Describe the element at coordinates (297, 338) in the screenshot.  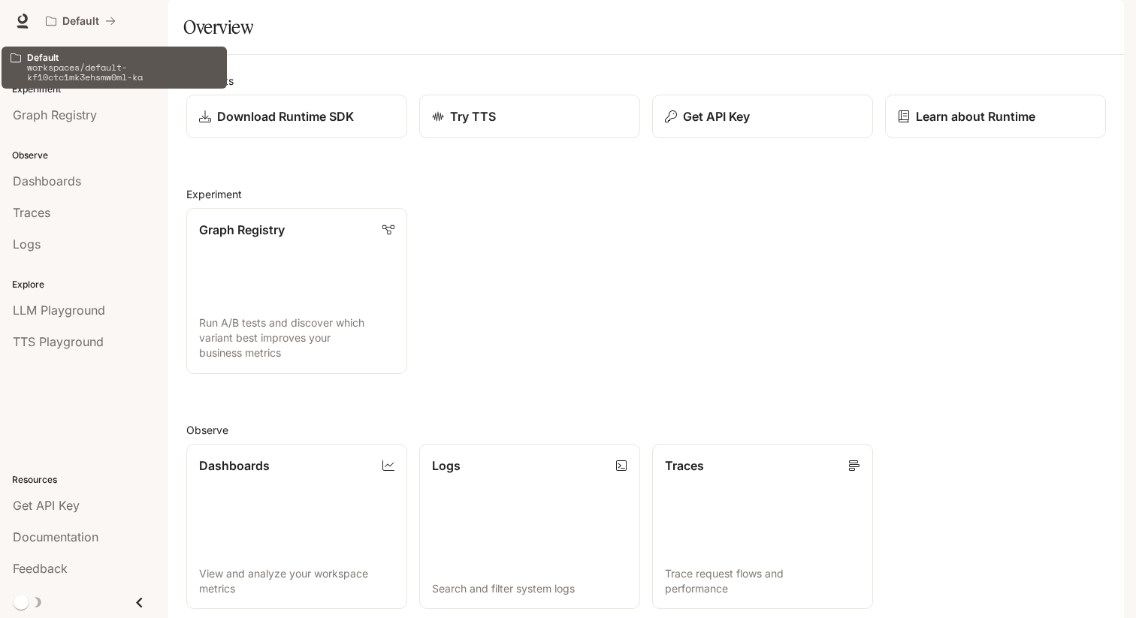
I see `p: Run A/B tests and discover which variant best improves your business metrics` at that location.